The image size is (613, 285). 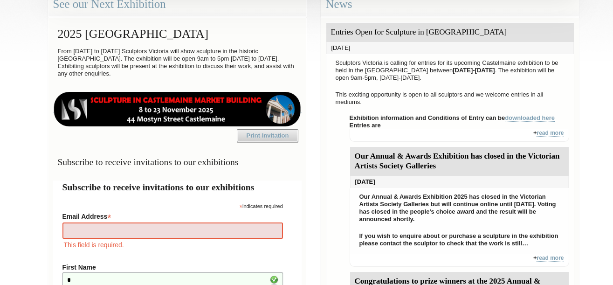 What do you see at coordinates (177, 187) in the screenshot?
I see `h2: Subscribe to receive invitations to our exhibitions` at bounding box center [177, 187].